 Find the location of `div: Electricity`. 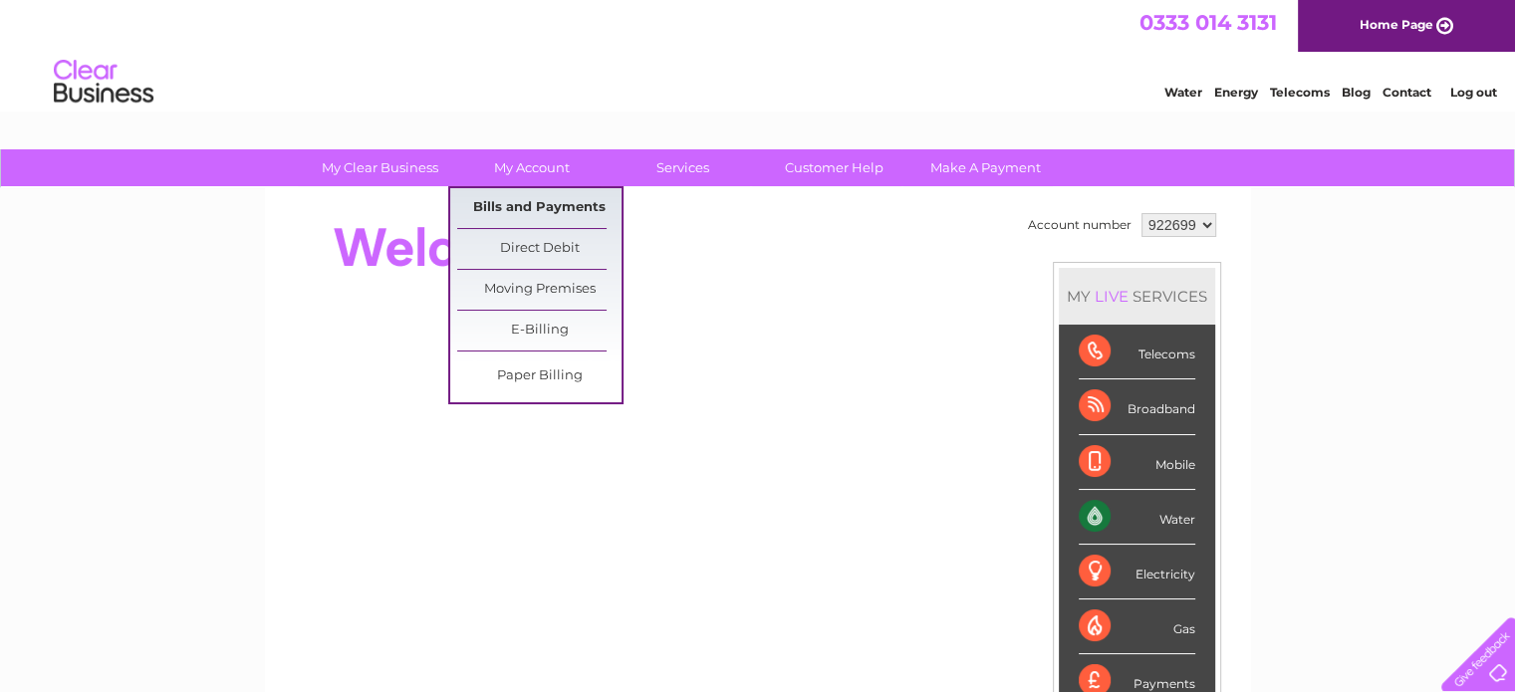

div: Electricity is located at coordinates (1136, 572).